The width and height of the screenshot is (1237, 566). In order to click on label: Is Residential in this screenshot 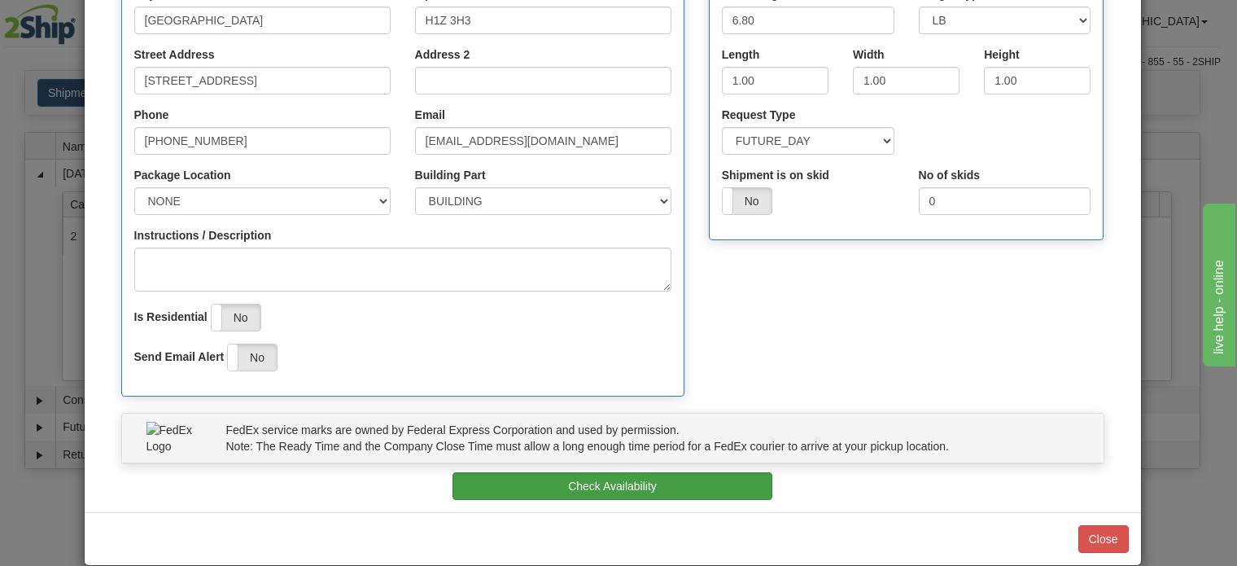, I will do `click(171, 317)`.